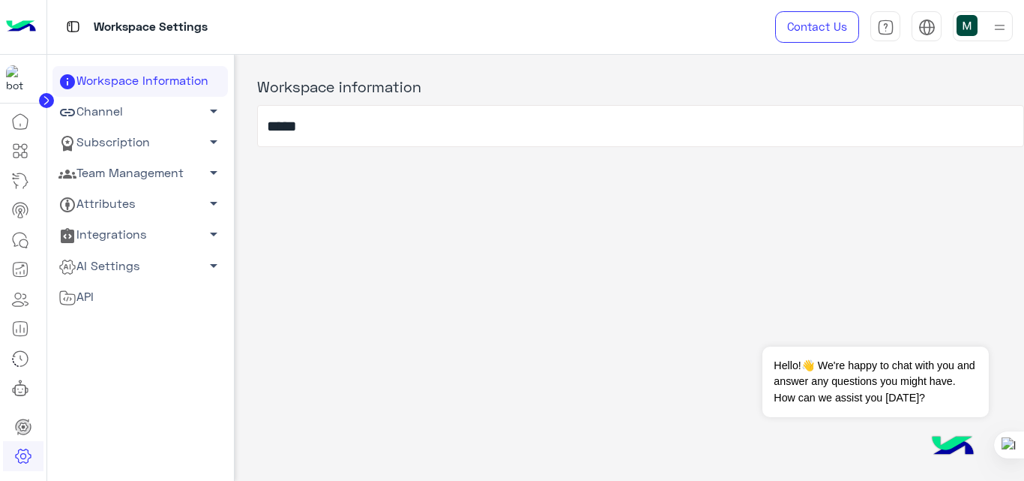  What do you see at coordinates (140, 81) in the screenshot?
I see `a: Workspace Information` at bounding box center [140, 81].